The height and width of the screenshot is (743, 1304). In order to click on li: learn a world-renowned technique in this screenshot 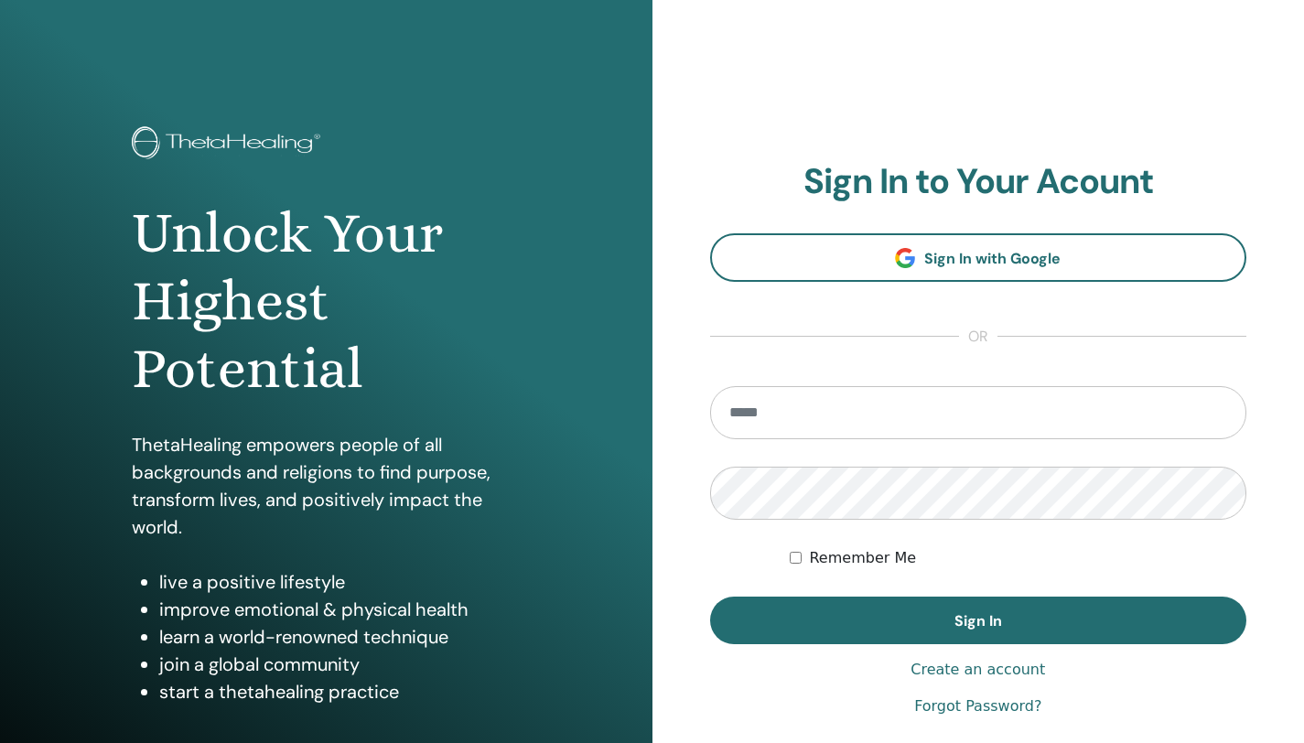, I will do `click(340, 637)`.